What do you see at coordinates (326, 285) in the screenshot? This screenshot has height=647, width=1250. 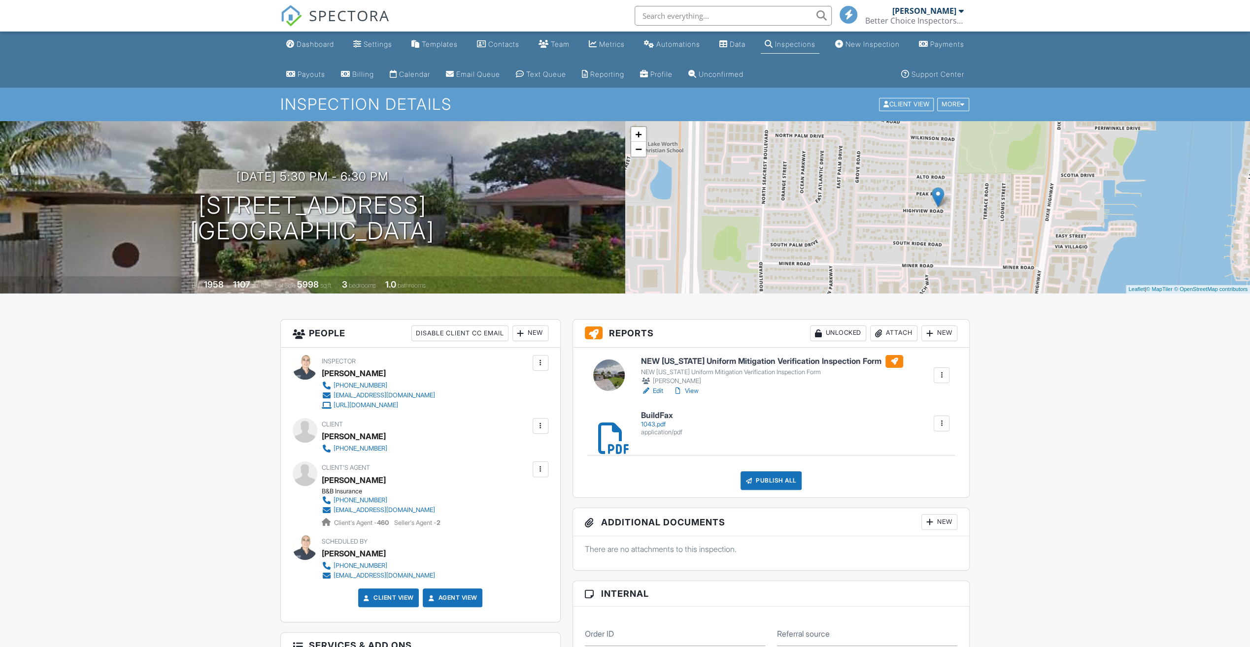 I see `span: sq.ft.` at bounding box center [326, 285].